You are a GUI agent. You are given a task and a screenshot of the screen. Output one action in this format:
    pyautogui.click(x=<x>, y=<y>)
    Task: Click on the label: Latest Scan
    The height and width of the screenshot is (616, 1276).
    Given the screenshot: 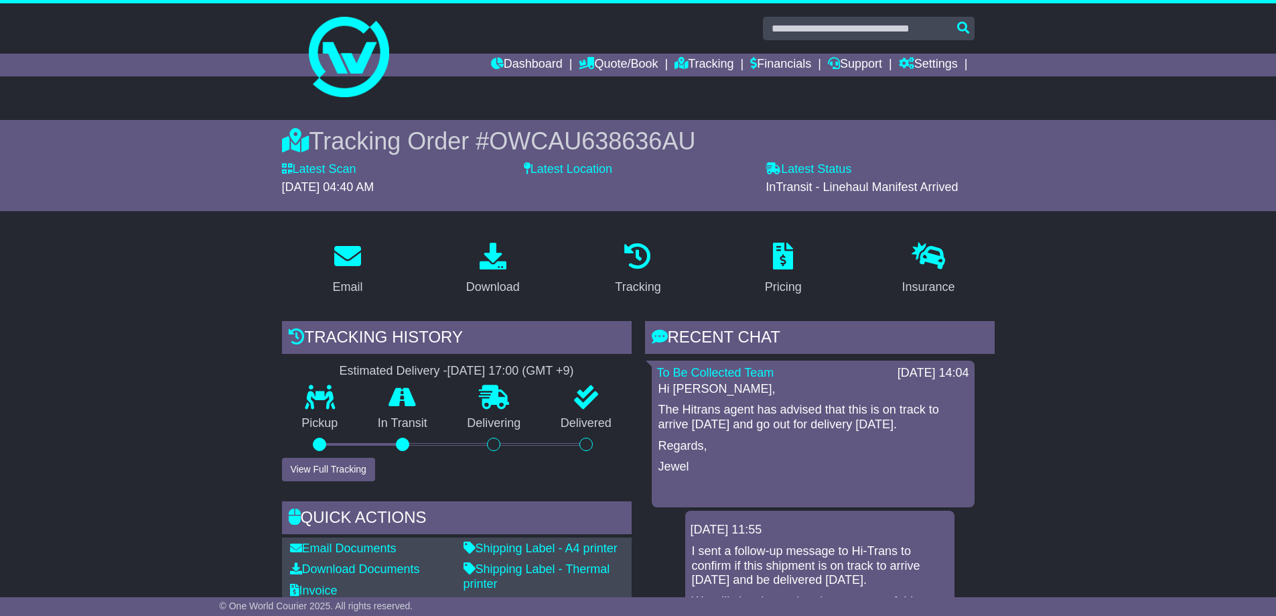 What is the action you would take?
    pyautogui.click(x=319, y=169)
    